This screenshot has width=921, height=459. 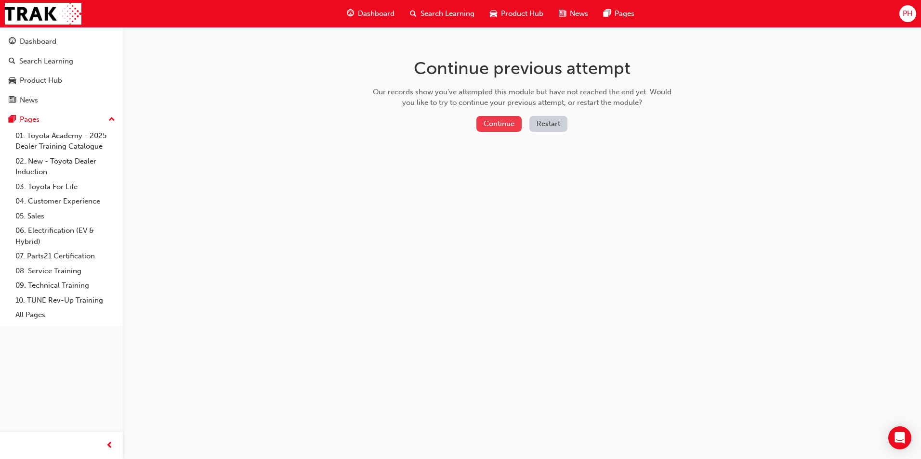 What do you see at coordinates (41, 80) in the screenshot?
I see `div: Product Hub` at bounding box center [41, 80].